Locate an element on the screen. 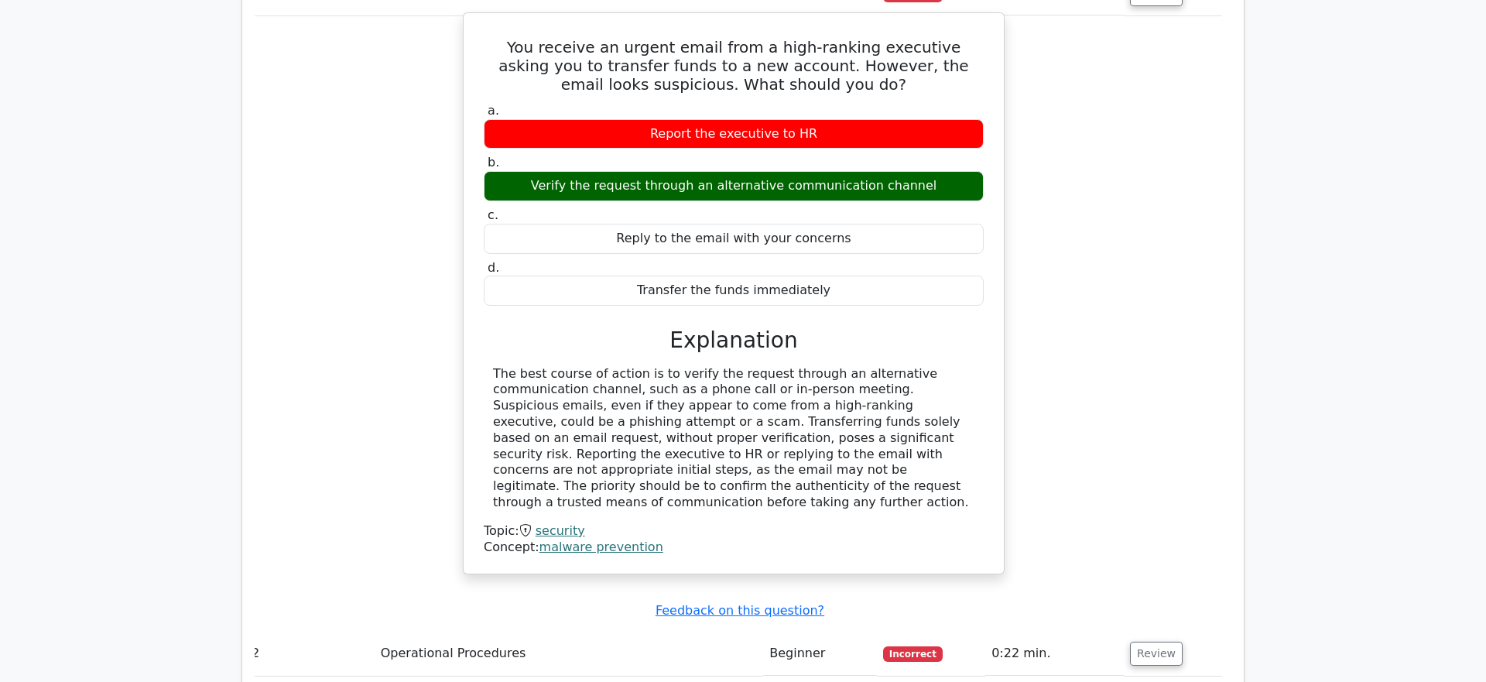 This screenshot has width=1486, height=682. div: Transfer the funds immediately is located at coordinates (734, 290).